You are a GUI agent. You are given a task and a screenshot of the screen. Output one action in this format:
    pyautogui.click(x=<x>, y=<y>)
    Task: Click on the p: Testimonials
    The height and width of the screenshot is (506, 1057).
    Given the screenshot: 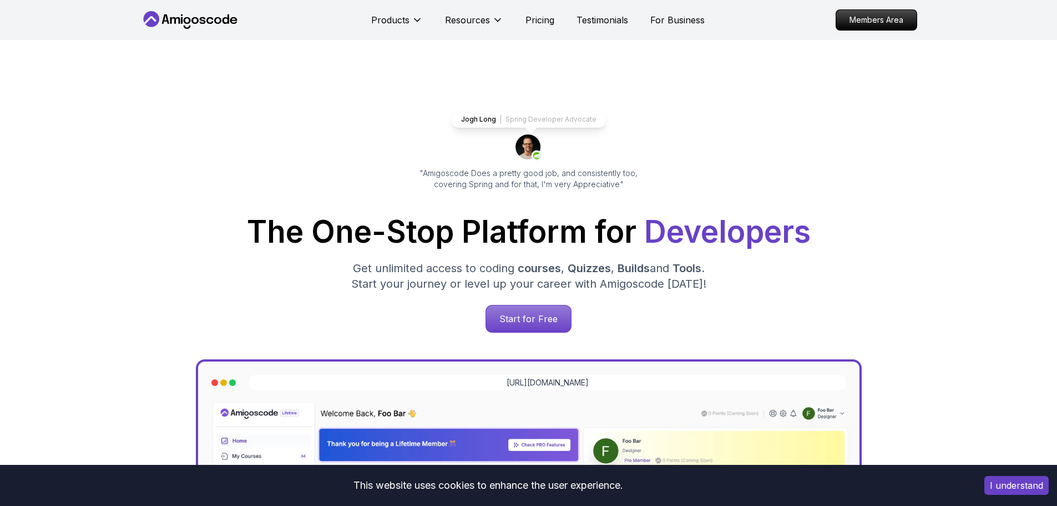 What is the action you would take?
    pyautogui.click(x=602, y=20)
    